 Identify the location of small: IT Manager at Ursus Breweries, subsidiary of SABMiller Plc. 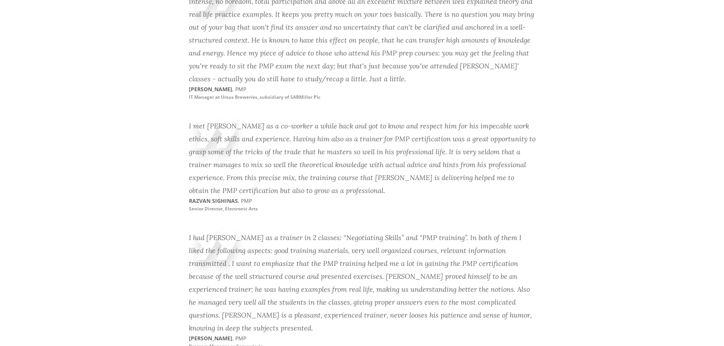
(255, 97).